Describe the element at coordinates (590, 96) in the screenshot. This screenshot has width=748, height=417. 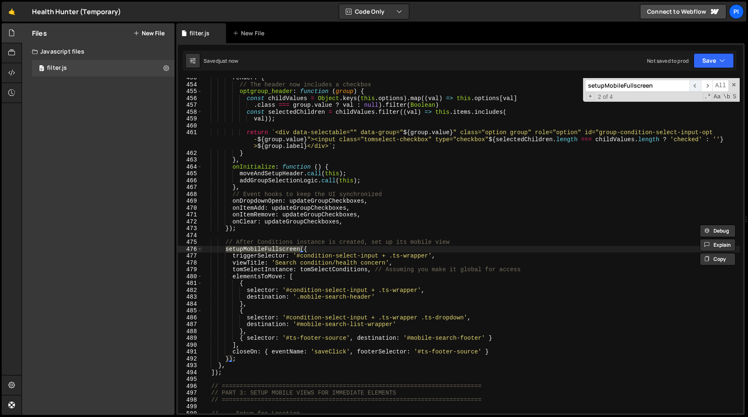
I see `span: Toggle Replace mode` at that location.